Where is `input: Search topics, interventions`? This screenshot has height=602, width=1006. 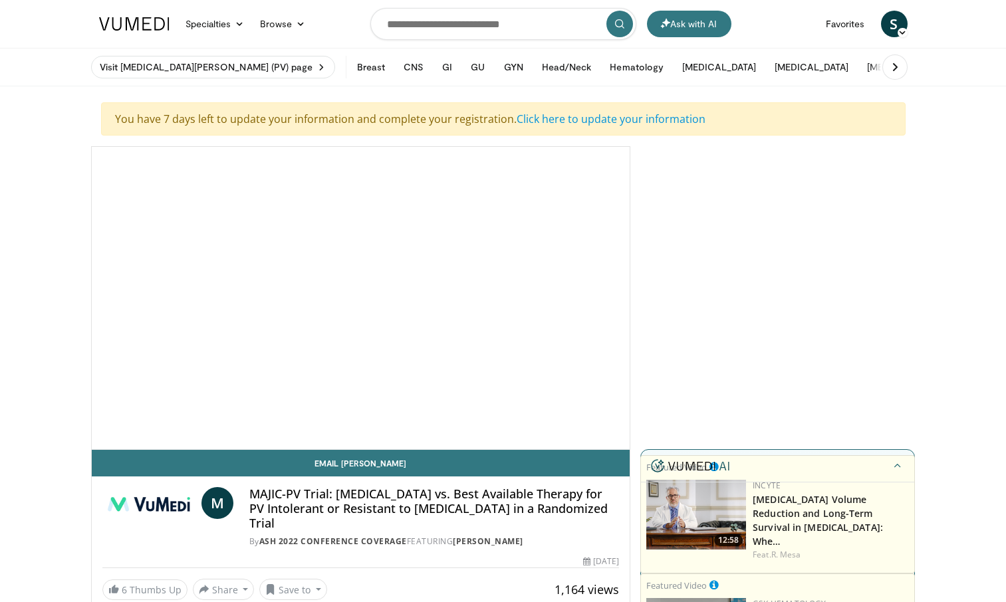
input: Search topics, interventions is located at coordinates (503, 24).